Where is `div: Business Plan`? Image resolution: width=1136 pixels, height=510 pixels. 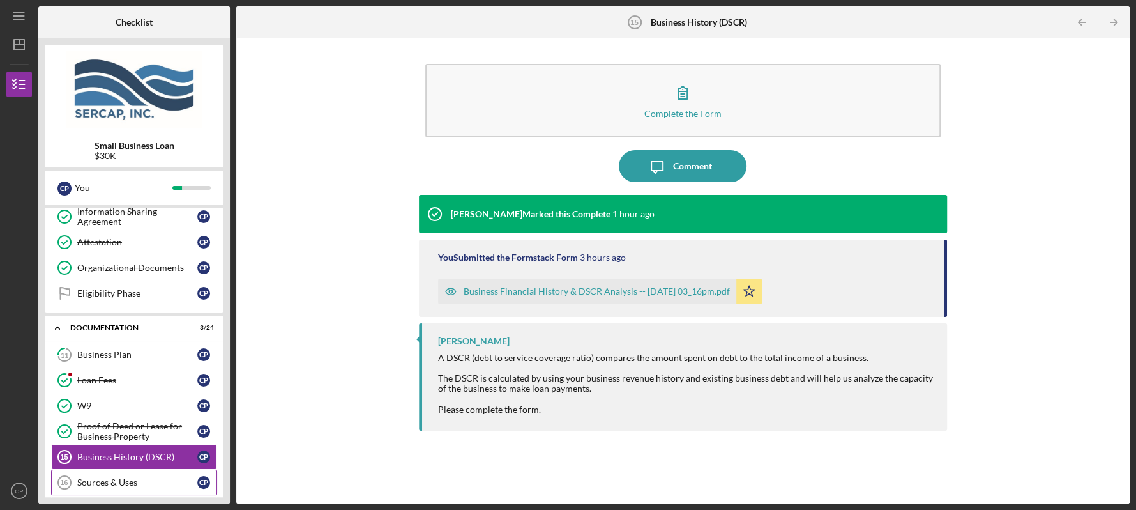 div: Business Plan is located at coordinates (137, 354).